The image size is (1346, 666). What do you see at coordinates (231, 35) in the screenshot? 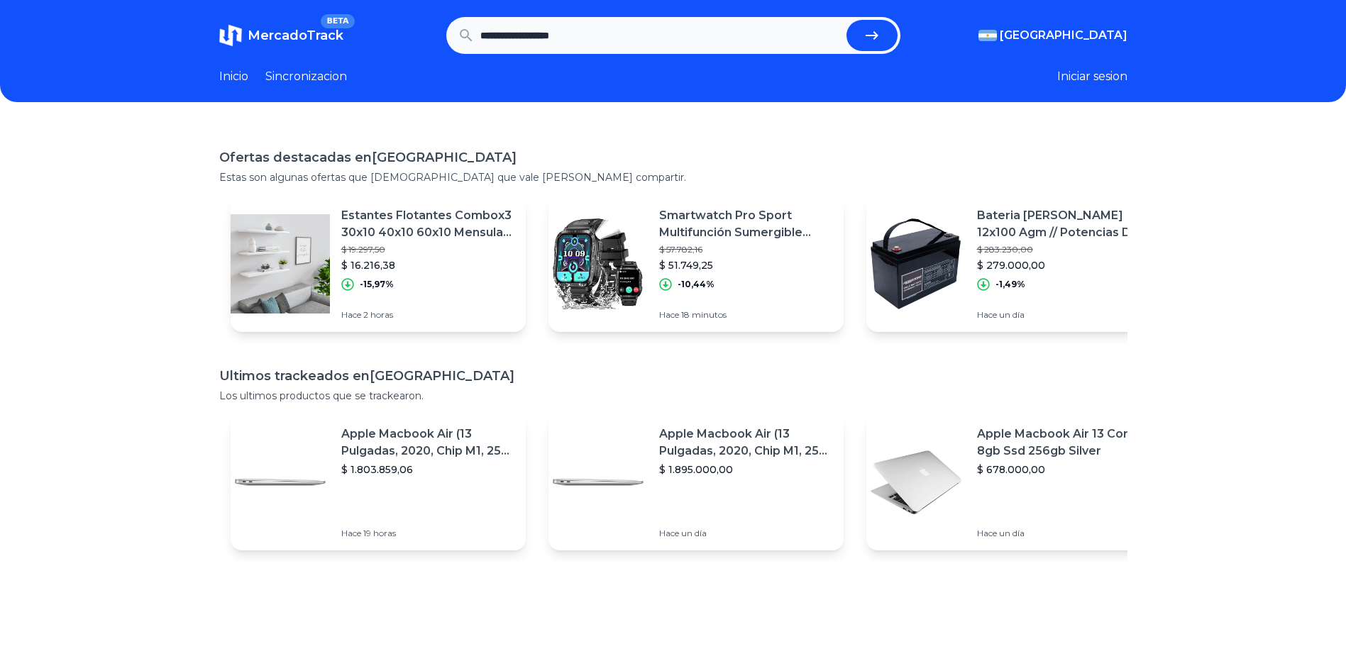
I see `img: MercadoTrack` at bounding box center [231, 35].